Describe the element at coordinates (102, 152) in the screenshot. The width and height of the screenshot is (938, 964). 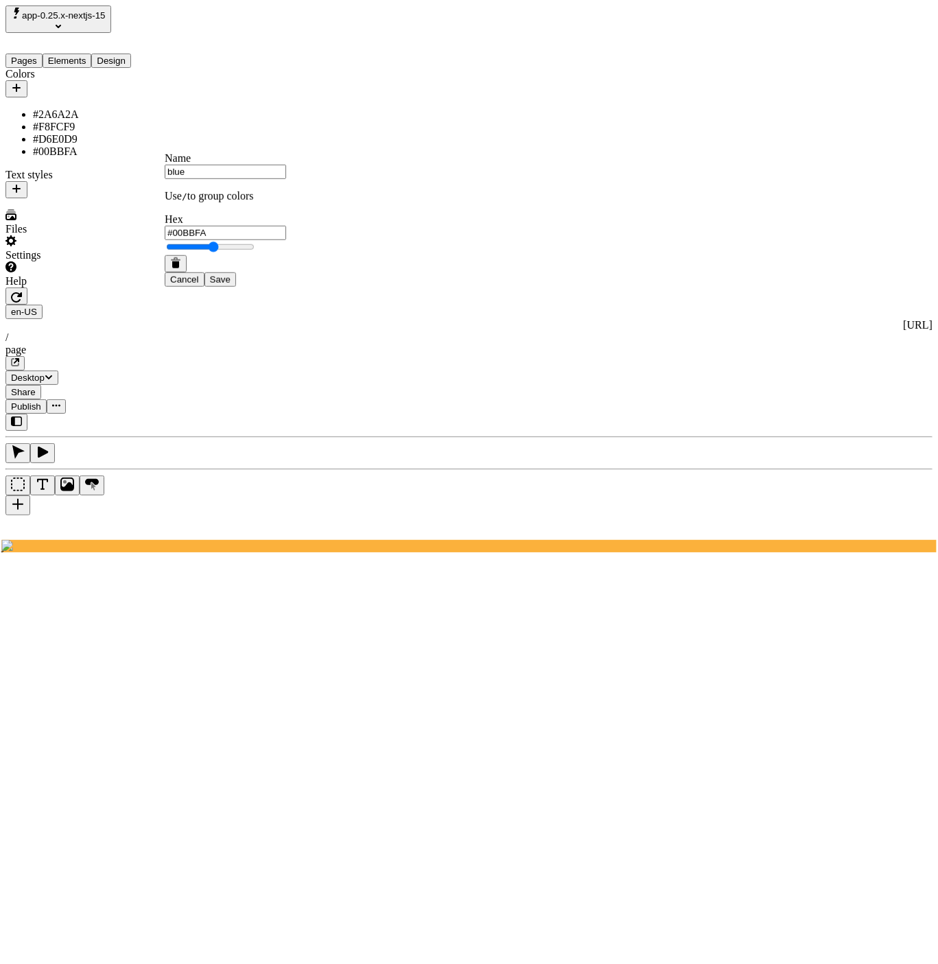
I see `div: #00BBFA` at that location.